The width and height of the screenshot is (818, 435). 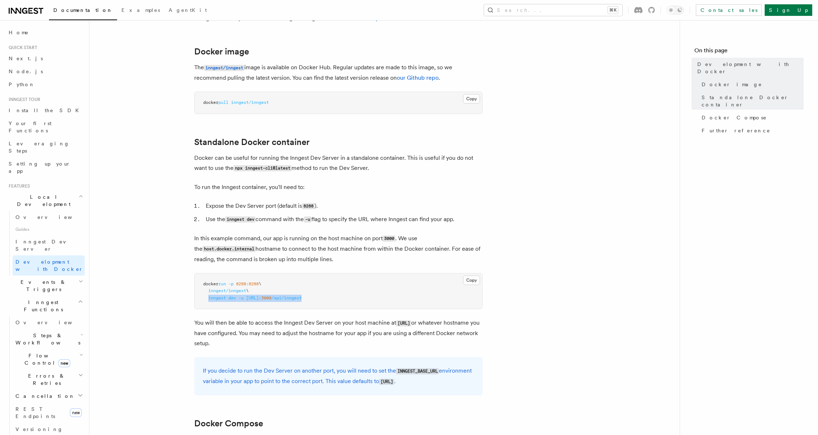 I want to click on span: Docker image, so click(x=732, y=84).